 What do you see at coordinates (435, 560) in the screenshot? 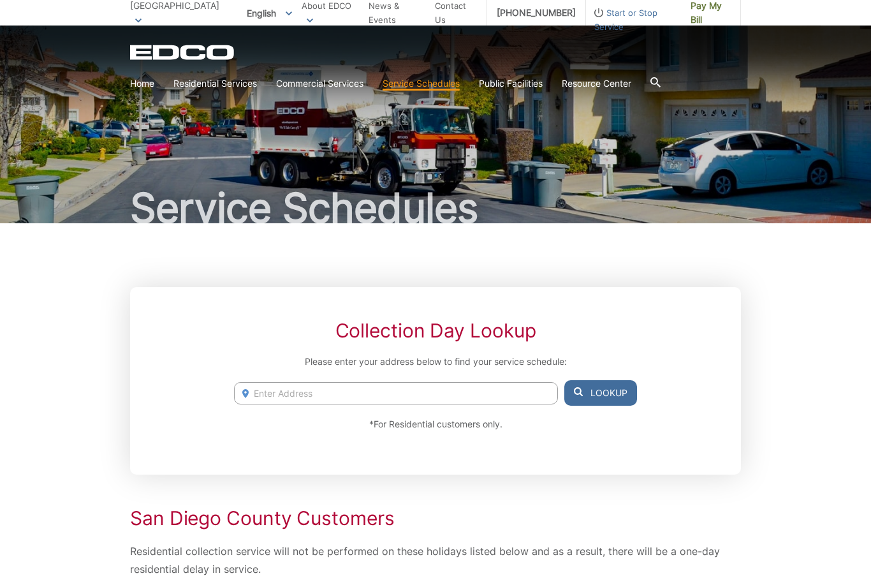
I see `p: Residential collection service will not be performed on these holidays listed below and as a resu...` at bounding box center [435, 560].